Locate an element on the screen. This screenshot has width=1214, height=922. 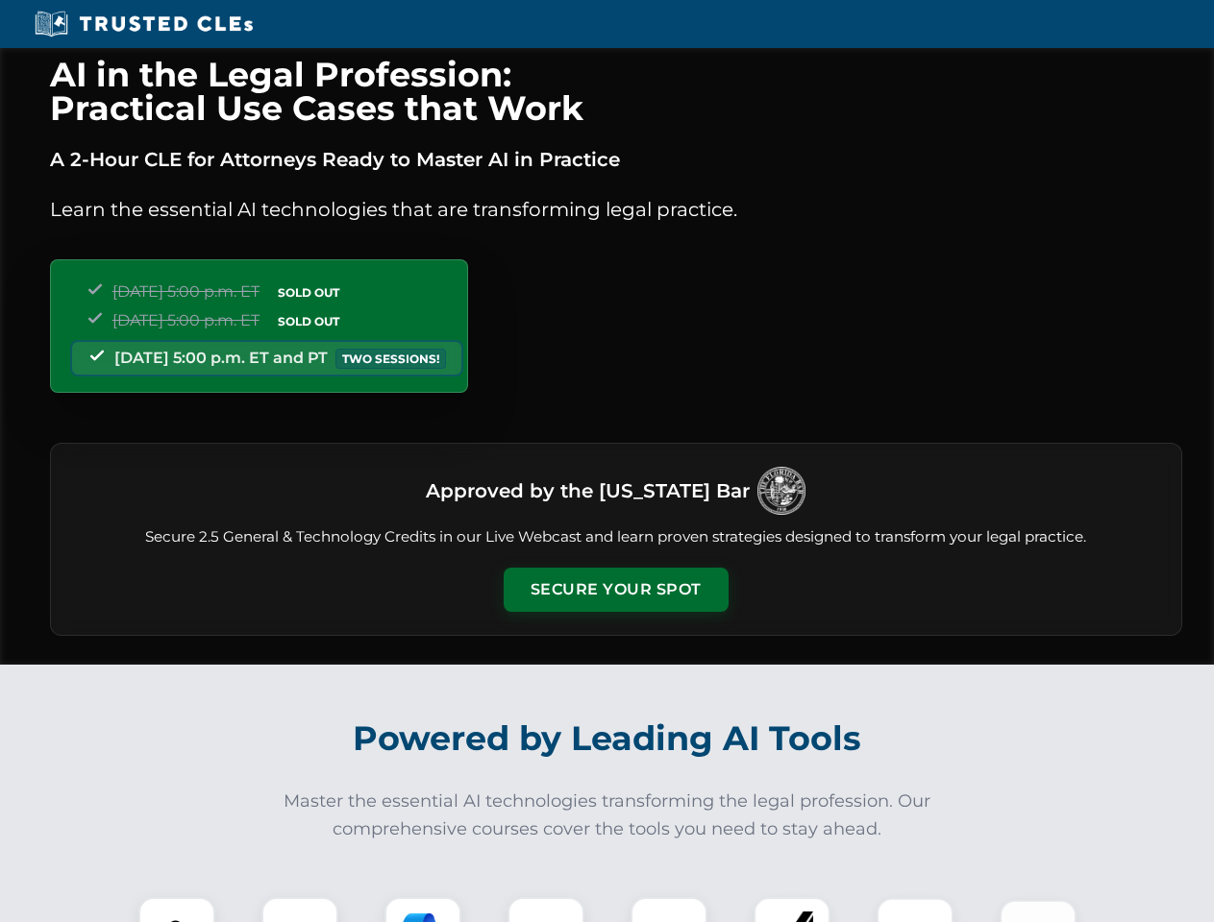
img: Logo is located at coordinates (781, 491).